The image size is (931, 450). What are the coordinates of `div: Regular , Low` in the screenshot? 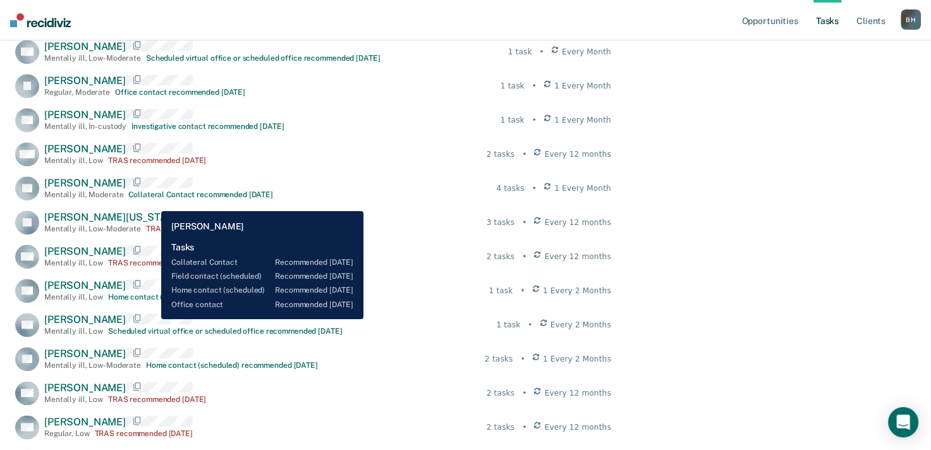 It's located at (67, 433).